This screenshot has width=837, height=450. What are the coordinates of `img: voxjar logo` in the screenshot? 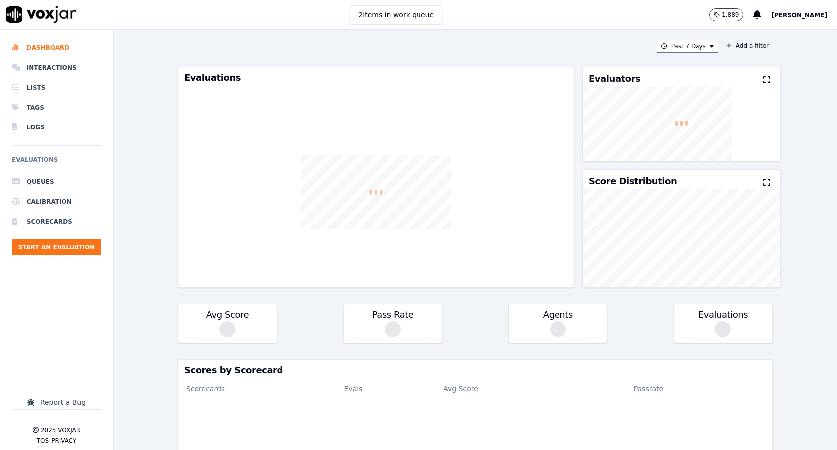 It's located at (41, 14).